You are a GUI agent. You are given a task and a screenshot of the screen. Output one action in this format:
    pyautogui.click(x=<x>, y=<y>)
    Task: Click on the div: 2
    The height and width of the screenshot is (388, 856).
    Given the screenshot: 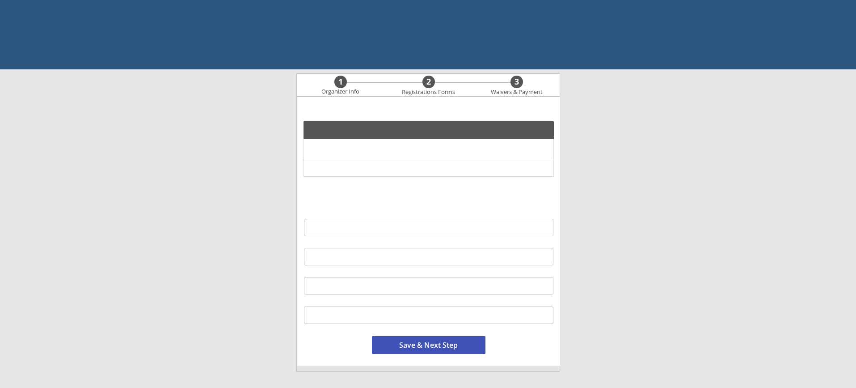 What is the action you would take?
    pyautogui.click(x=429, y=82)
    